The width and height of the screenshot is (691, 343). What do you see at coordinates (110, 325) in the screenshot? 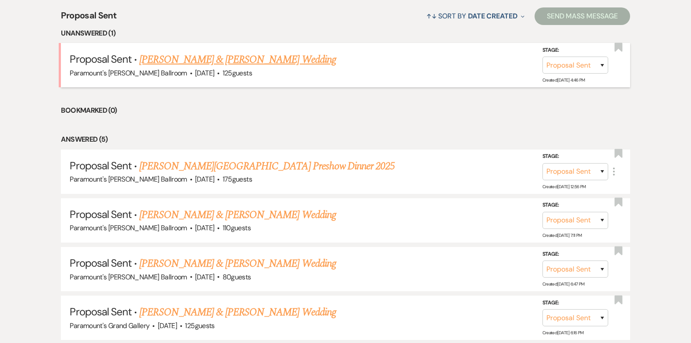
I see `span: Paramount's Grand Gallery` at bounding box center [110, 325].